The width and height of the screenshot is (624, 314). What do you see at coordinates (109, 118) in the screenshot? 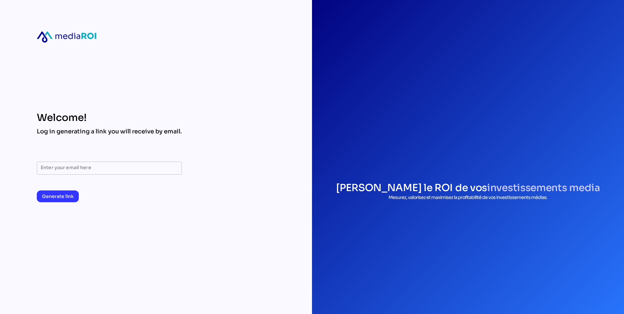
I see `div: Welcome!` at bounding box center [109, 118].